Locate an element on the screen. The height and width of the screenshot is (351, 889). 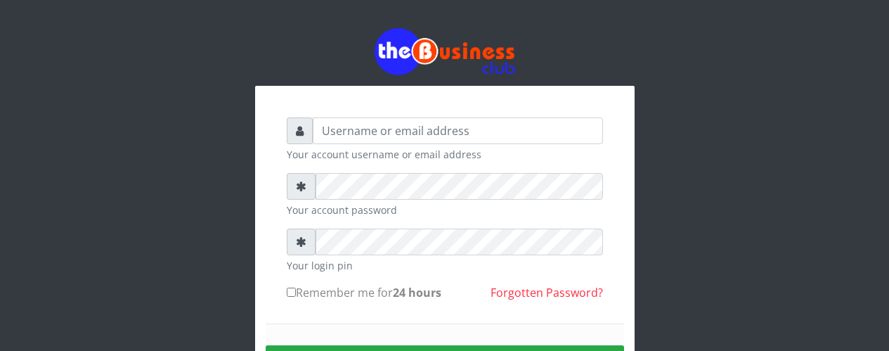
small: Your login pin is located at coordinates (445, 265).